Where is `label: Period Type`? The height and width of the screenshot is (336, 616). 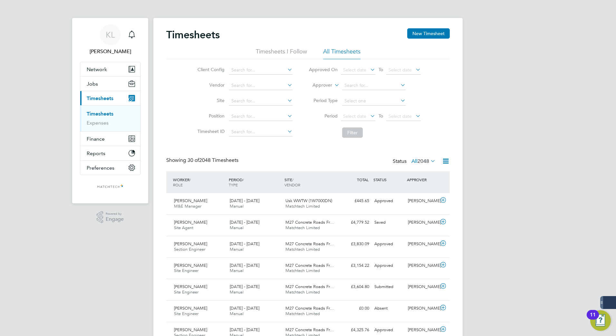 label: Period Type is located at coordinates (323, 100).